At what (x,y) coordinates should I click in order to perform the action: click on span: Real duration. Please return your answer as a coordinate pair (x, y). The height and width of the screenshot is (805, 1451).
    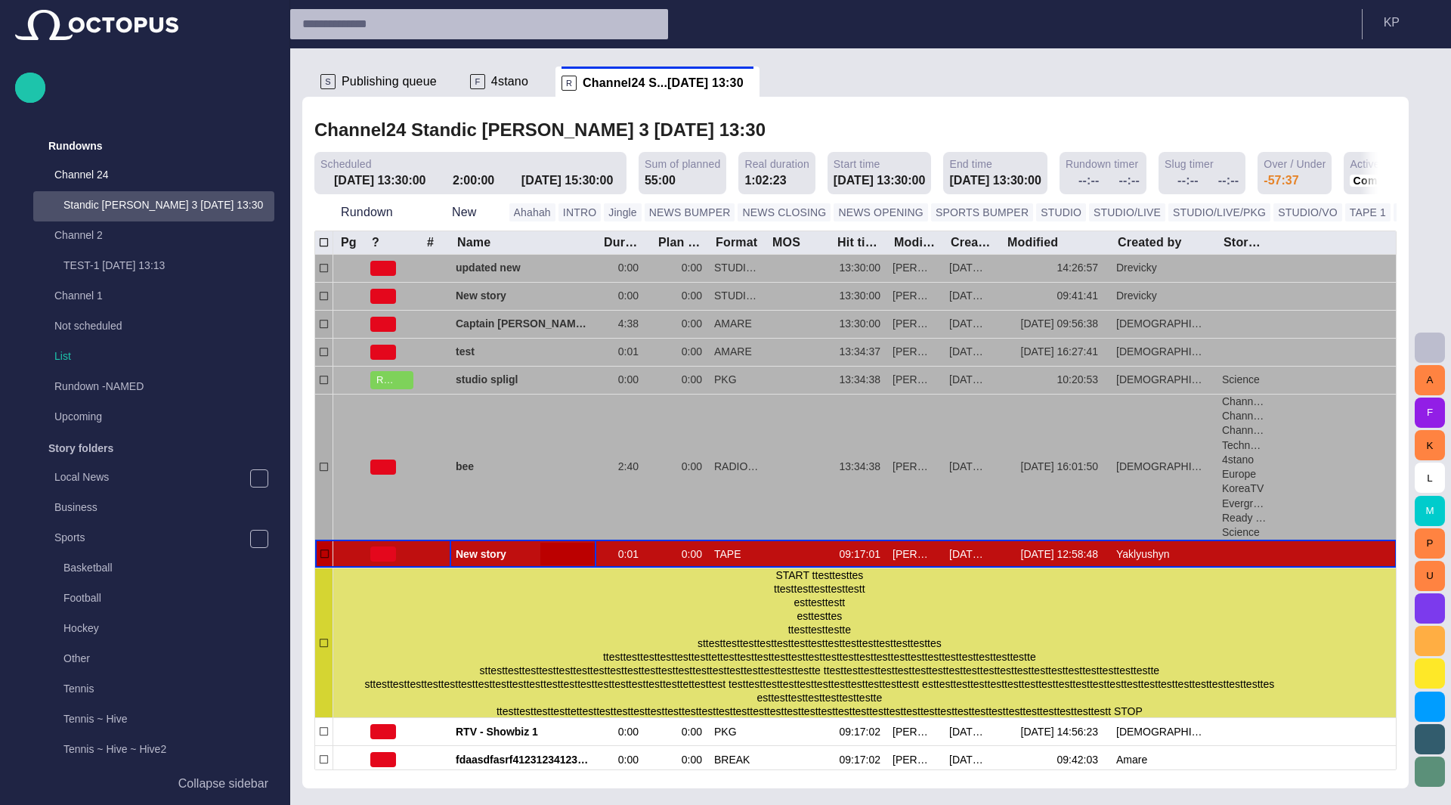
    Looking at the image, I should click on (776, 164).